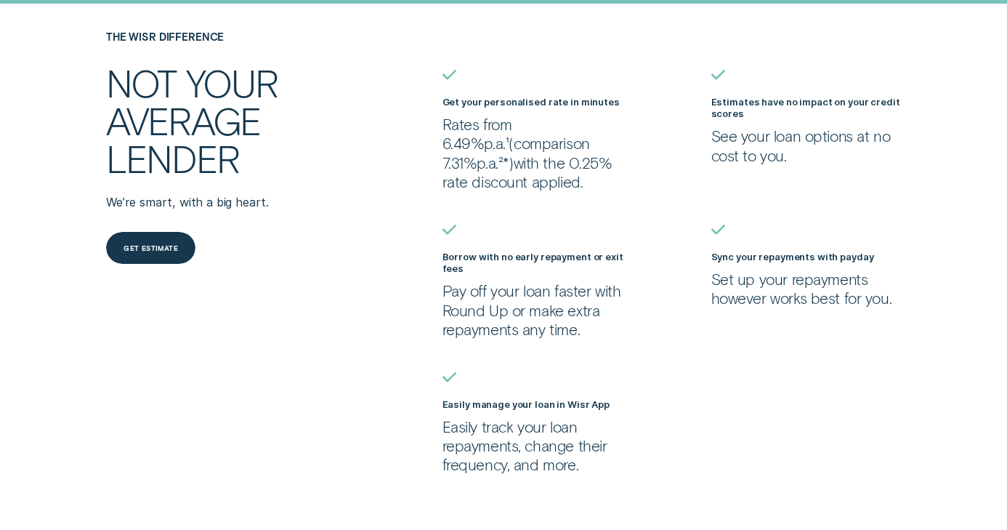 The height and width of the screenshot is (530, 1007). I want to click on p: See your loan options at no cost to you., so click(806, 145).